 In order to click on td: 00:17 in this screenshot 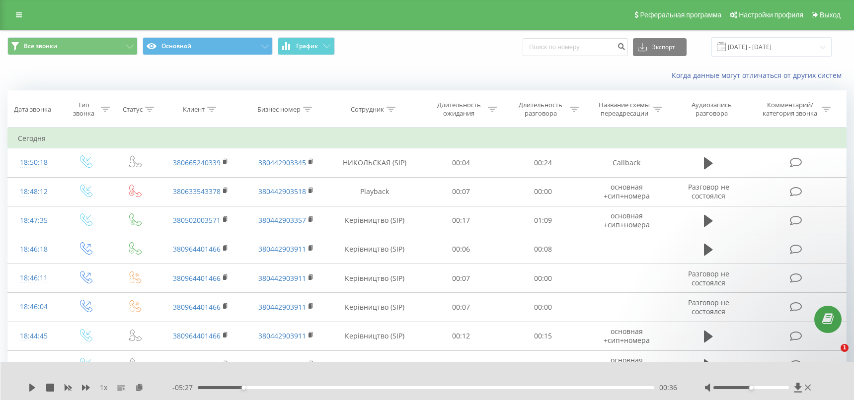, I will do `click(461, 221)`.